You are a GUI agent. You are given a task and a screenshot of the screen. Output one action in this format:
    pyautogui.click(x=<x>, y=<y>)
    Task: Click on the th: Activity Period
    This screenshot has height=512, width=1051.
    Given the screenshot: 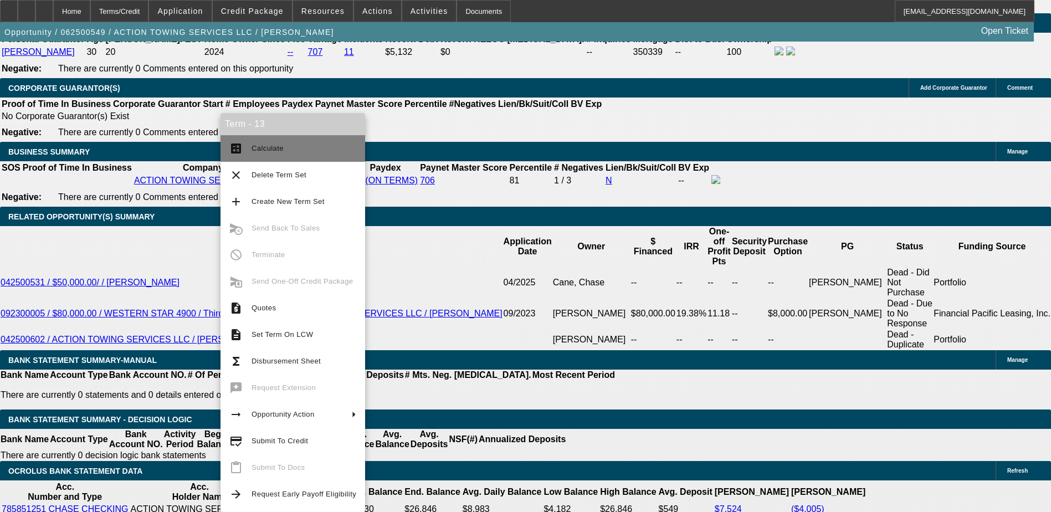 What is the action you would take?
    pyautogui.click(x=180, y=439)
    